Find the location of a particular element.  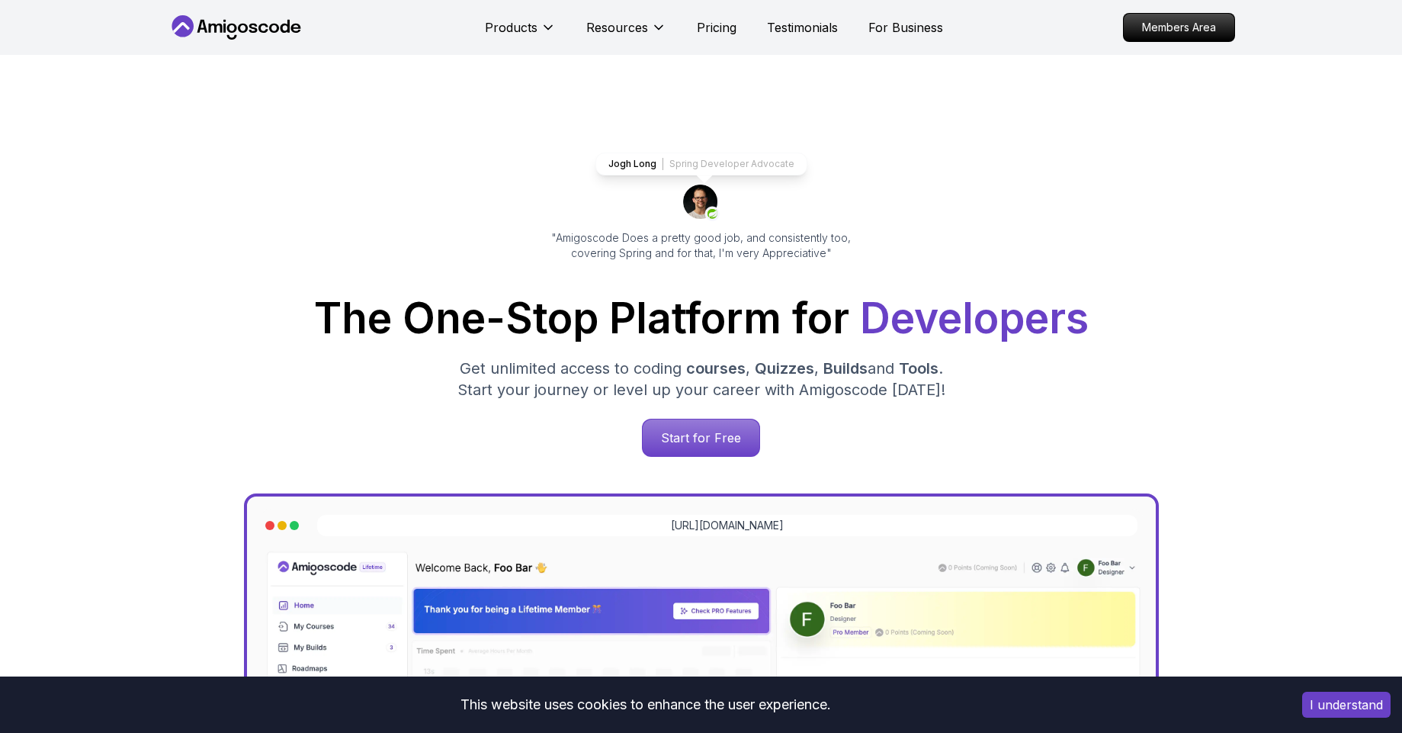

span: Developers is located at coordinates (974, 318).